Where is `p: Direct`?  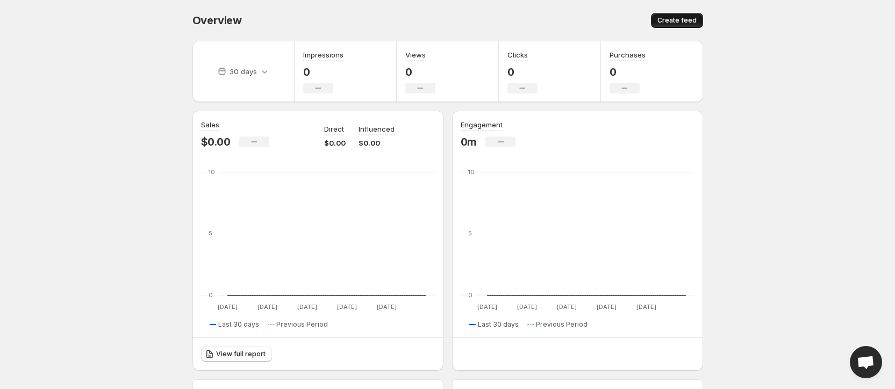
p: Direct is located at coordinates (334, 129).